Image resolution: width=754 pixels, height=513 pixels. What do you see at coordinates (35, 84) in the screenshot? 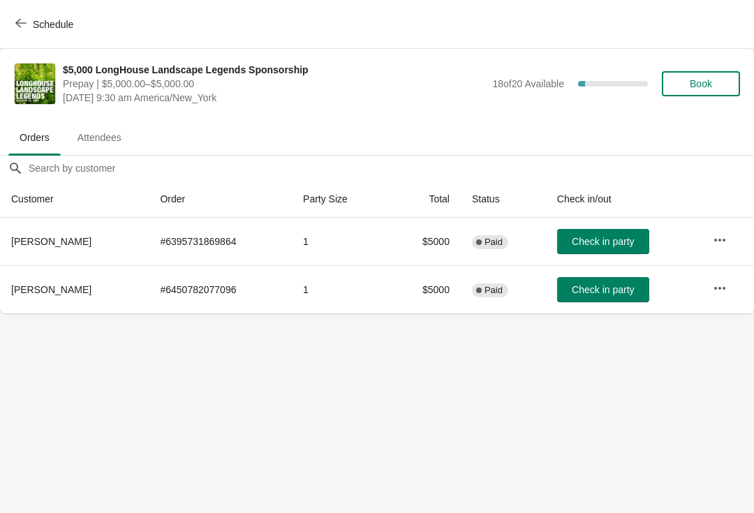
I see `img: $5,000 LongHouse Landscape Legends Sponsorship` at bounding box center [35, 84].